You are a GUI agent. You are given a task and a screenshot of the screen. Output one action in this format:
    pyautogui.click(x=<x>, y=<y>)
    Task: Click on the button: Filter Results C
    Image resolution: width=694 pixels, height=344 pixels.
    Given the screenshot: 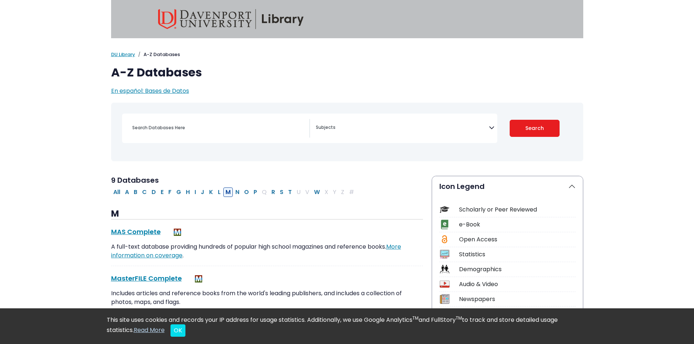 What is the action you would take?
    pyautogui.click(x=144, y=192)
    